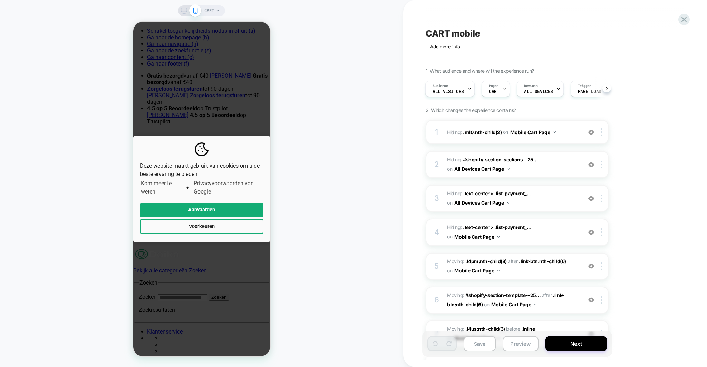 Image resolution: width=707 pixels, height=367 pixels. Describe the element at coordinates (486, 261) in the screenshot. I see `span: .l4pm:nth-child(8)` at that location.